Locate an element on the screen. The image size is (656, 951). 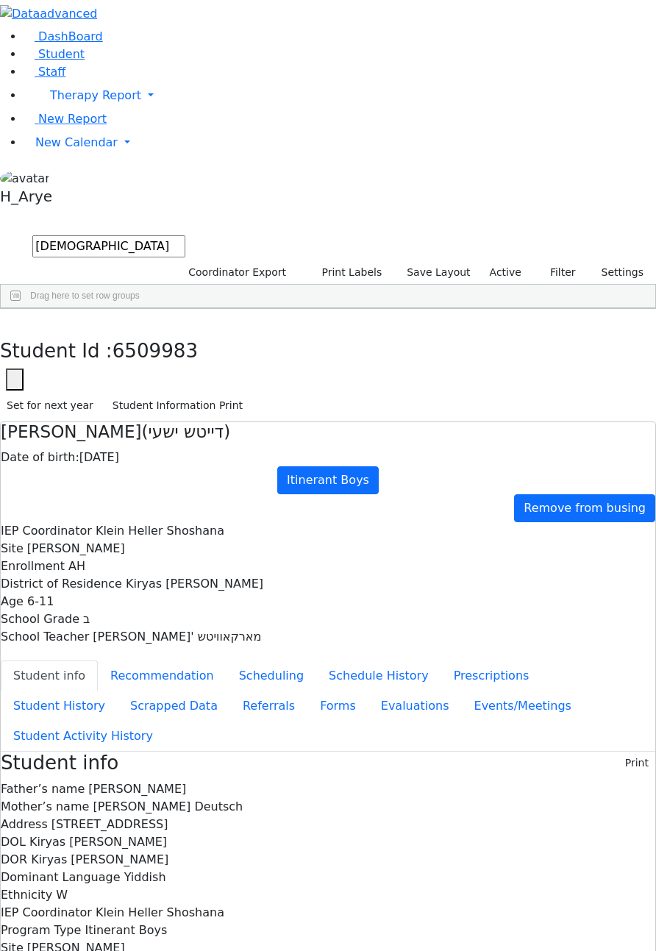
button: Referrals is located at coordinates (268, 706).